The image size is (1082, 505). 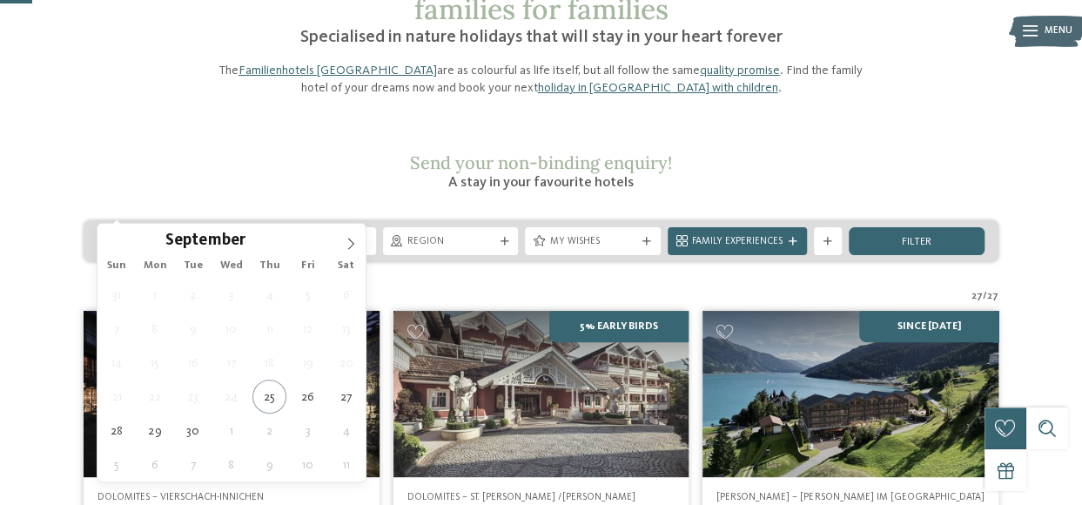 I want to click on span: September 28, 2025, so click(x=116, y=430).